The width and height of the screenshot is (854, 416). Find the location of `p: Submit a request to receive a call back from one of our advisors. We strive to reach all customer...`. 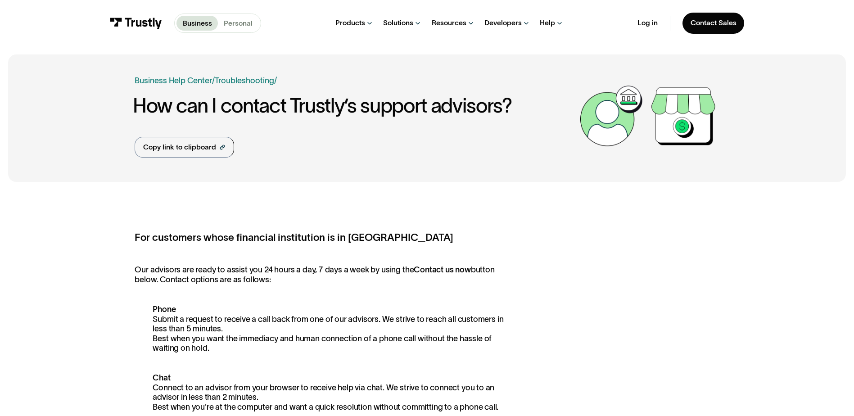

p: Submit a request to receive a call back from one of our advisors. We strive to reach all customer... is located at coordinates (323, 329).